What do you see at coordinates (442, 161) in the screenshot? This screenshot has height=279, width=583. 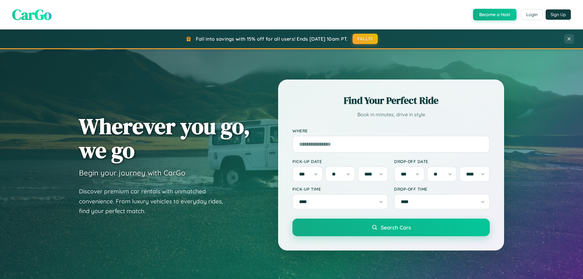 I see `label: Drop-off Date` at bounding box center [442, 161].